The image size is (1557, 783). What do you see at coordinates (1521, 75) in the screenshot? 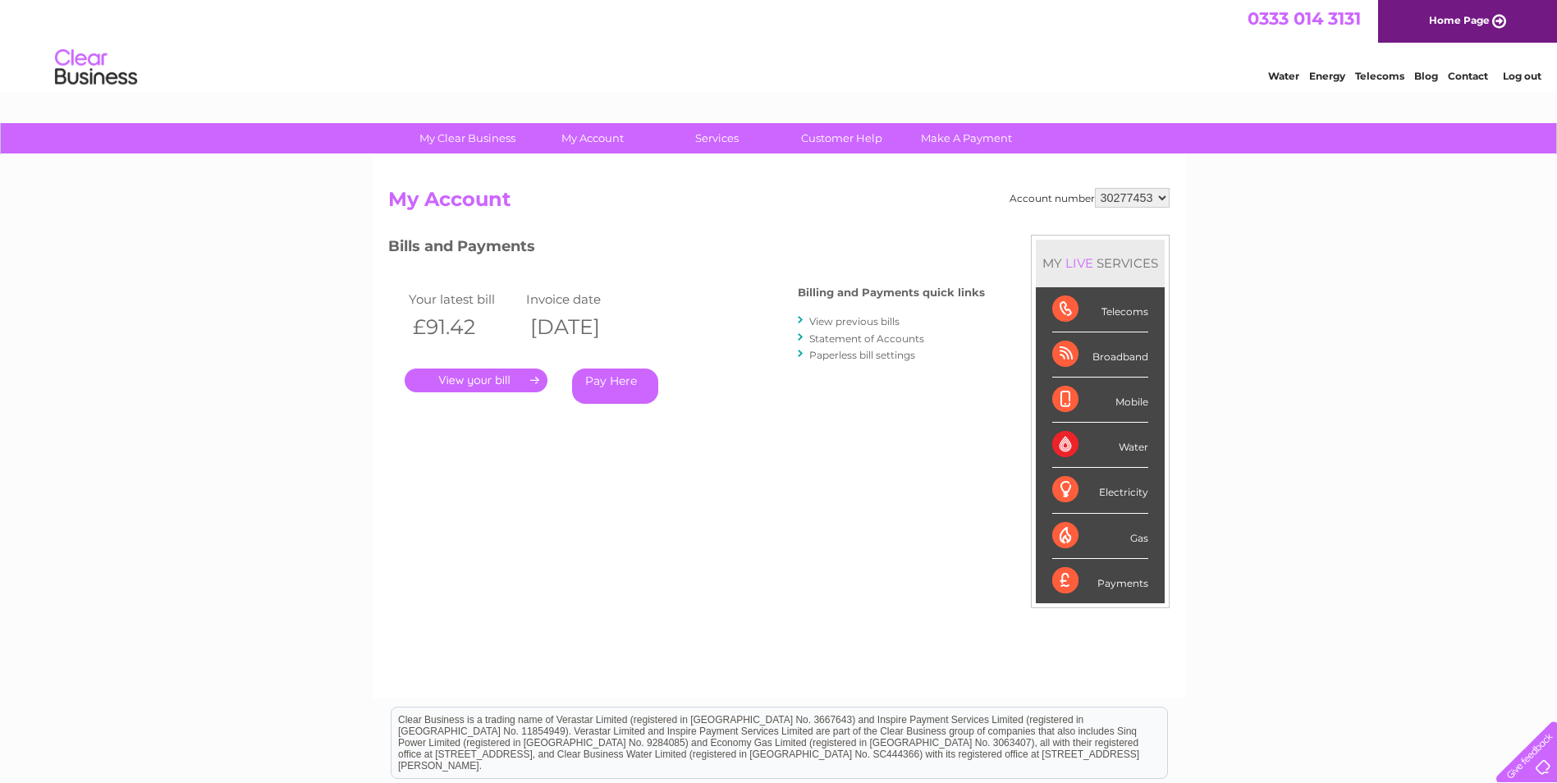
I see `a: Log out` at bounding box center [1521, 75].